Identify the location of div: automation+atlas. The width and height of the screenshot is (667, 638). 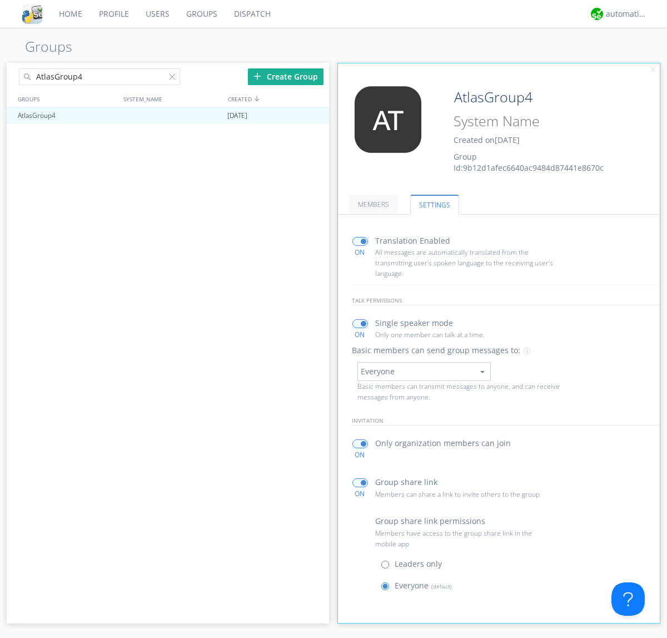
(627, 14).